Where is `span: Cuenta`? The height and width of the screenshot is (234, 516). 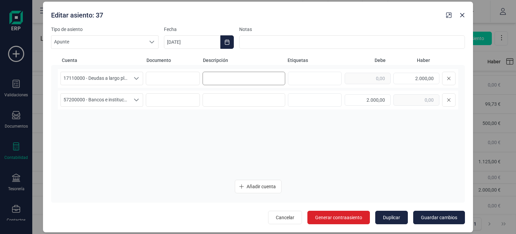
span: Cuenta is located at coordinates (103, 60).